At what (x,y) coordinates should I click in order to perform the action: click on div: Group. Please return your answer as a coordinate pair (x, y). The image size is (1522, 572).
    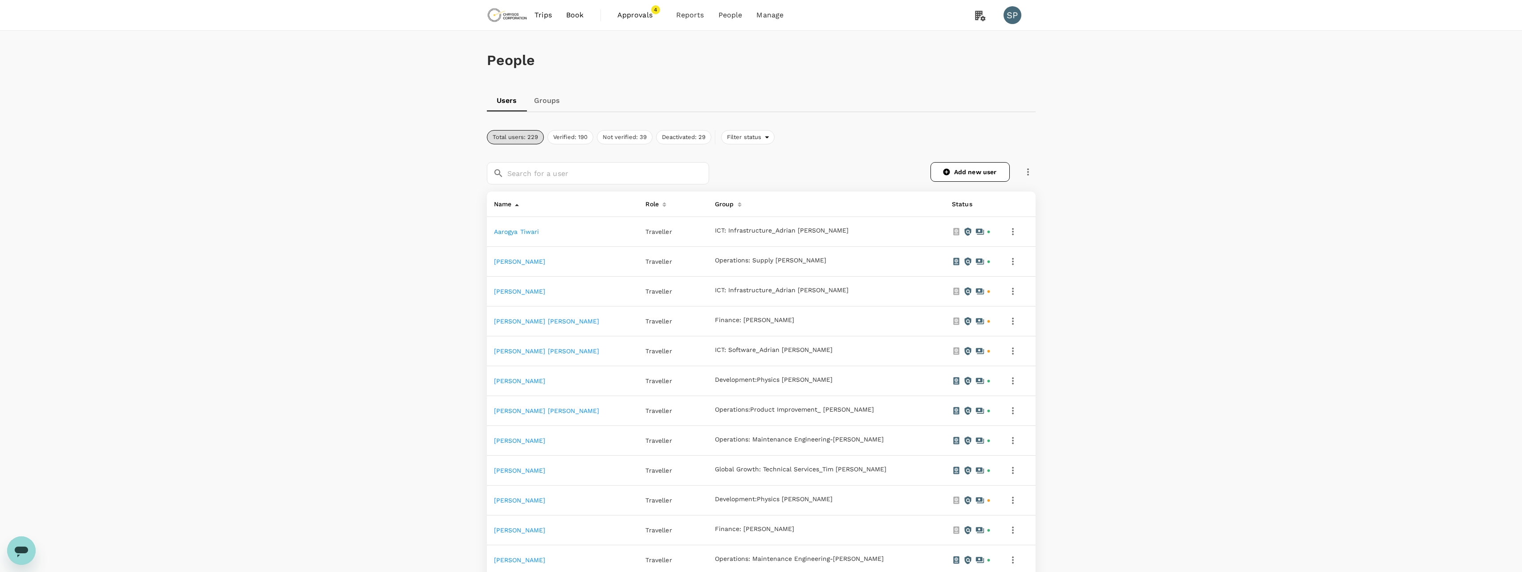
    Looking at the image, I should click on (722, 202).